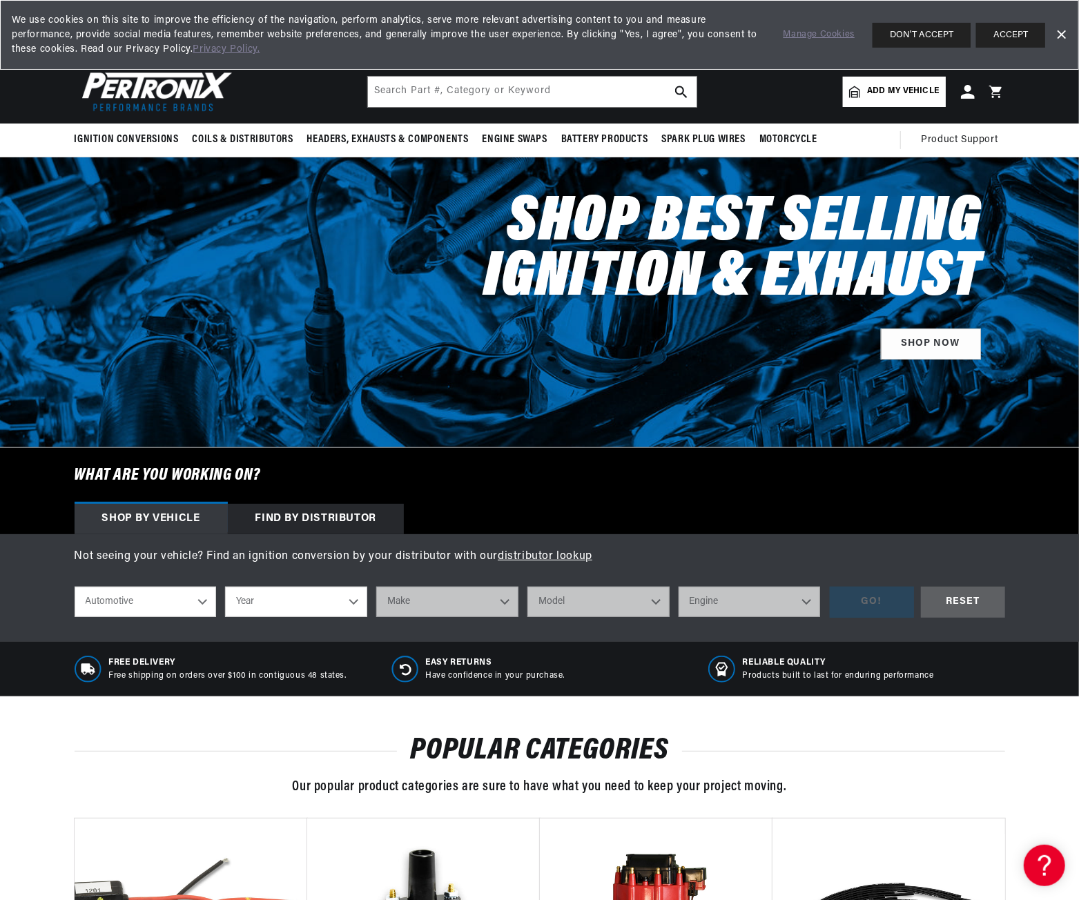 Image resolution: width=1079 pixels, height=900 pixels. Describe the element at coordinates (146, 602) in the screenshot. I see `select: Ride Type` at that location.